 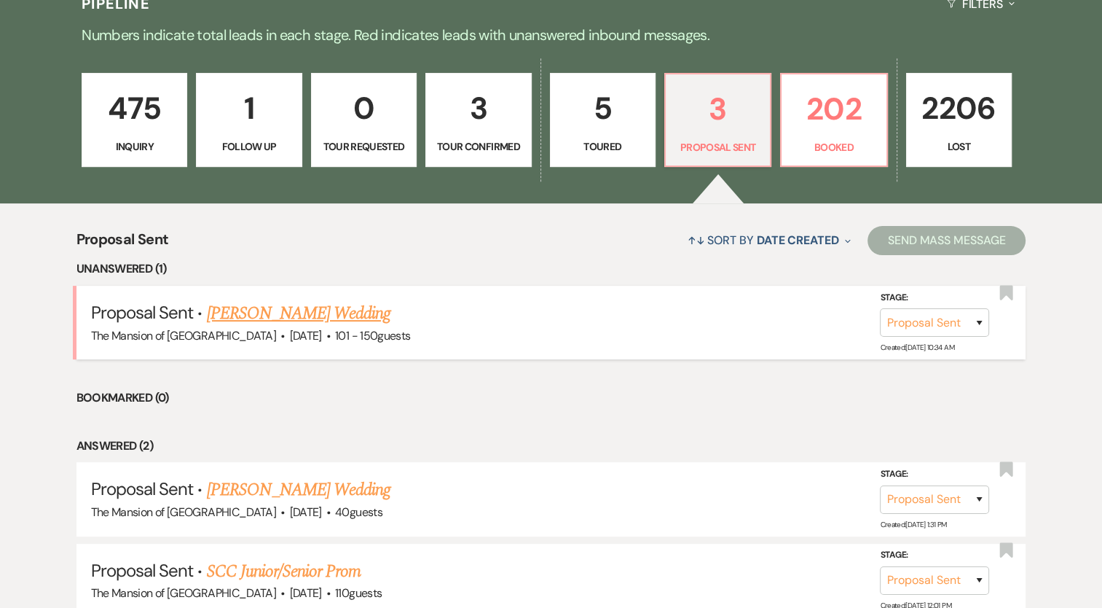 I want to click on p: Tour Confirmed, so click(x=478, y=146).